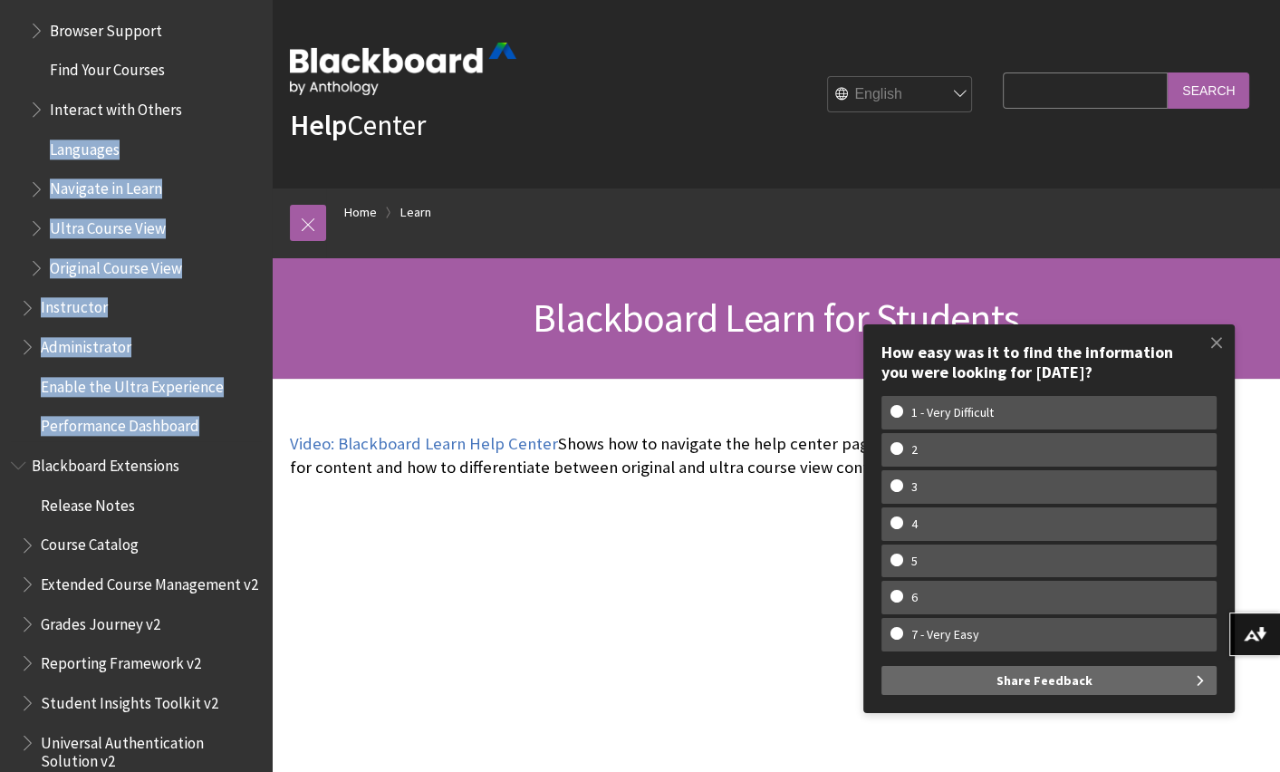 This screenshot has height=772, width=1280. I want to click on span: Original Course View, so click(116, 265).